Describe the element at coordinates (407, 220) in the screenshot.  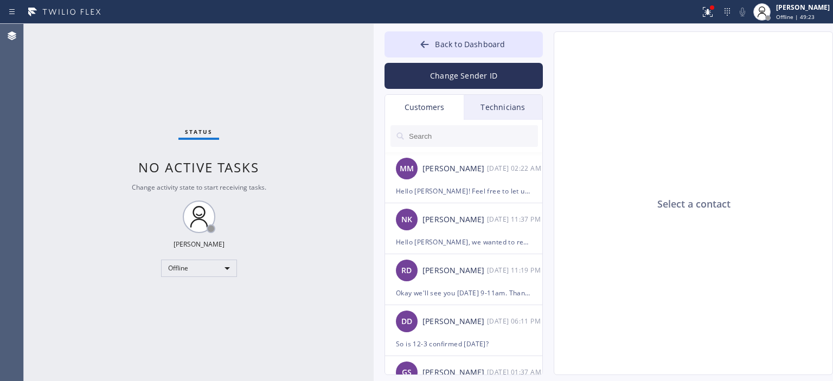
I see `span: NK` at that location.